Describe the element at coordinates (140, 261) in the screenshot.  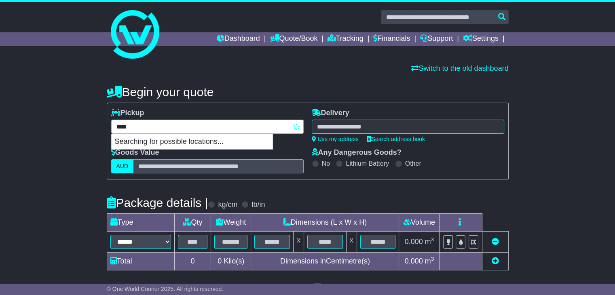
I see `td: Total` at that location.